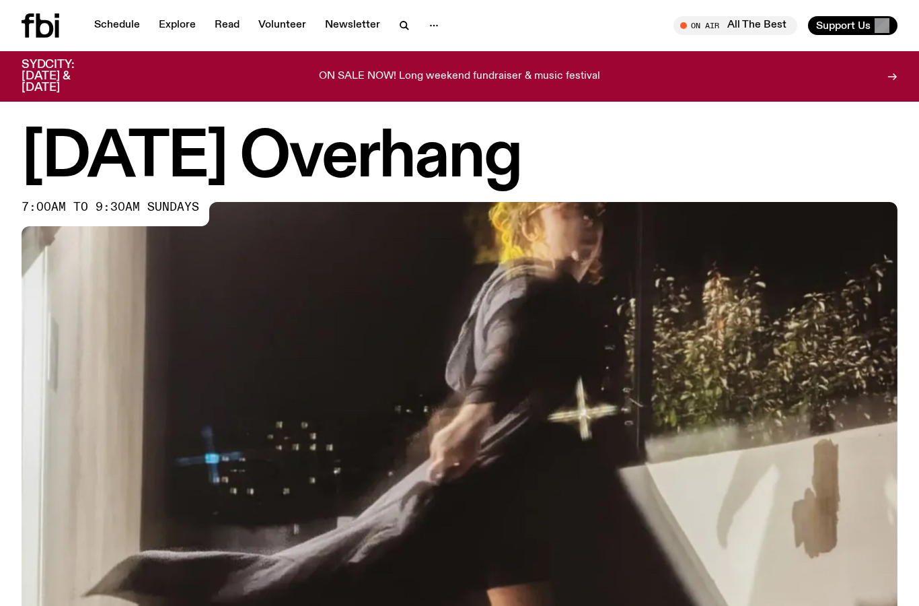 The width and height of the screenshot is (919, 606). I want to click on p: ON SALE NOW! Long weekend fundraiser & music festival, so click(460, 77).